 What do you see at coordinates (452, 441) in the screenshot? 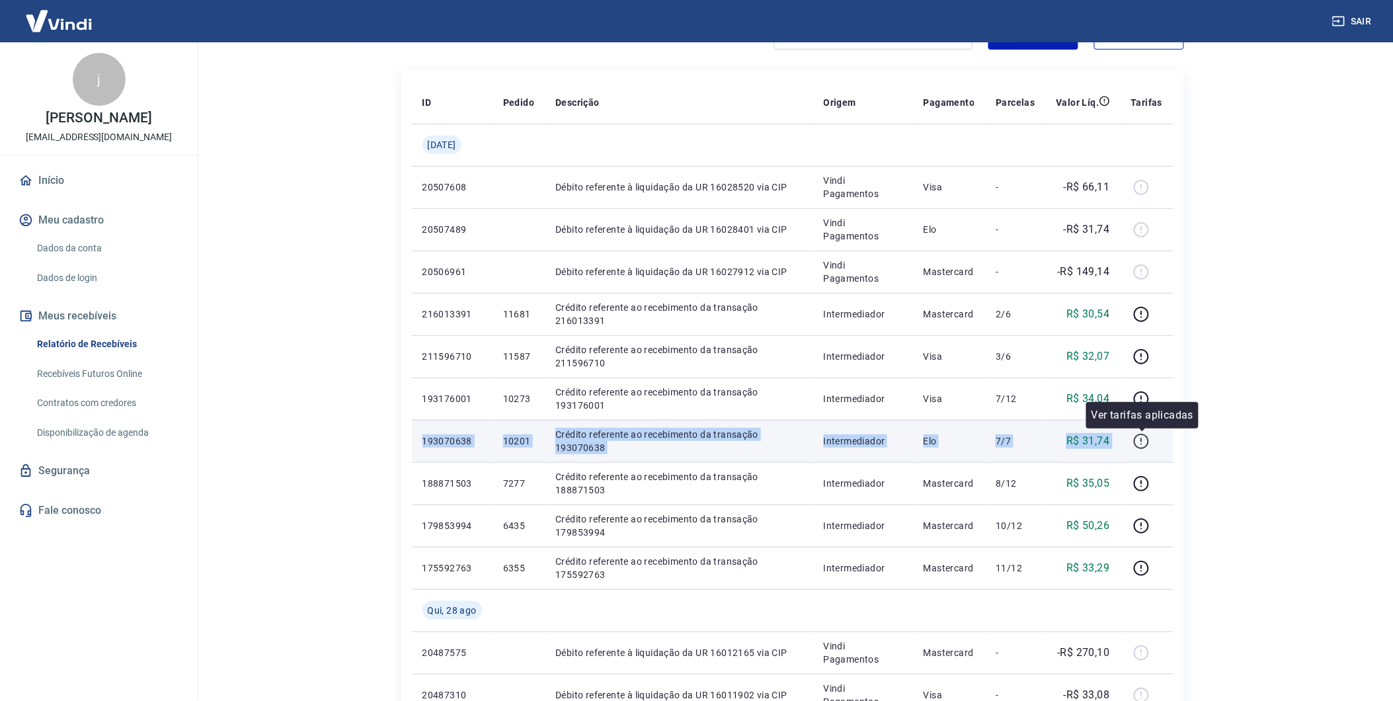
I see `p: 193070638` at bounding box center [452, 441].